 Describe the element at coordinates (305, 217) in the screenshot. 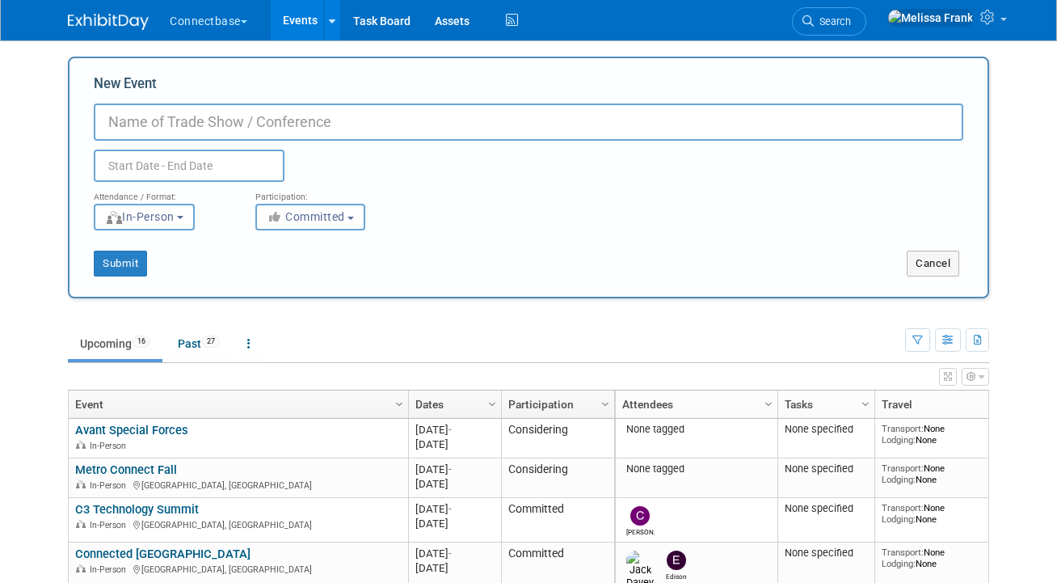

I see `span: Committed` at that location.